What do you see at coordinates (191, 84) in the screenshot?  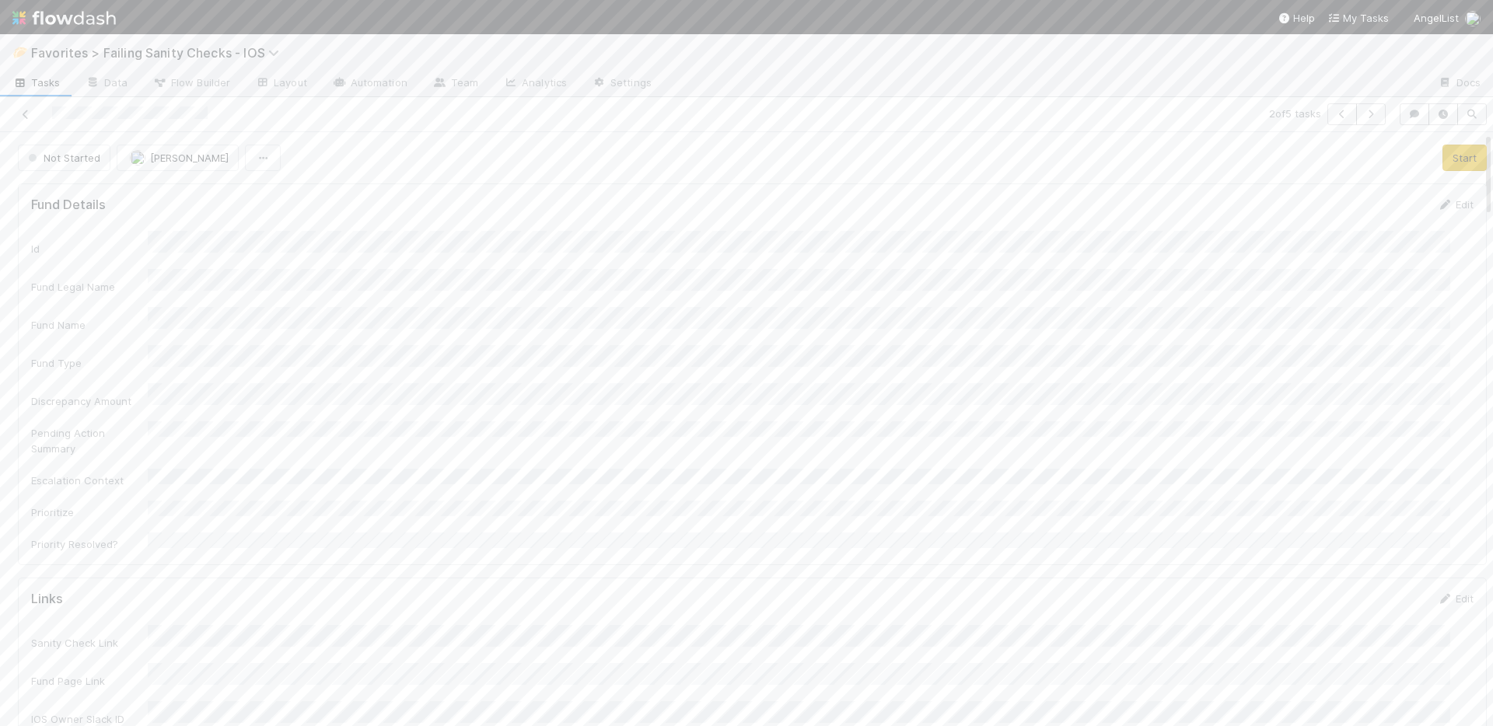 I see `a: Flow Builder` at bounding box center [191, 84].